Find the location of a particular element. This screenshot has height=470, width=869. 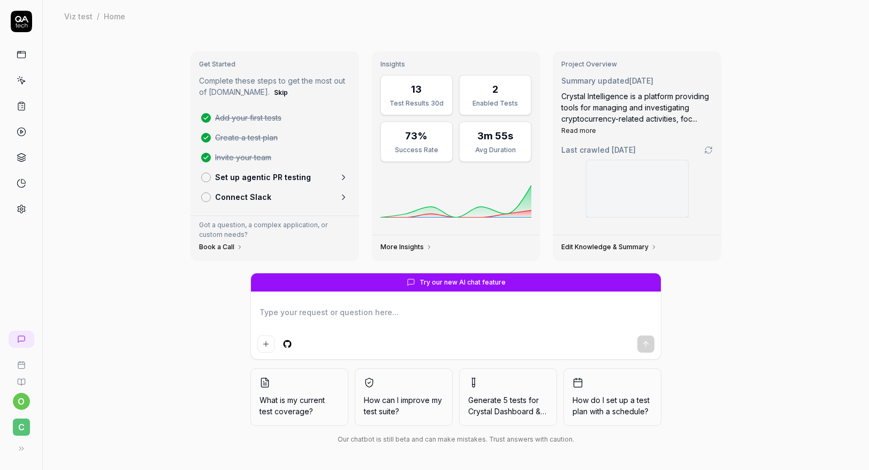

a: Connect Slack is located at coordinates (275, 196).